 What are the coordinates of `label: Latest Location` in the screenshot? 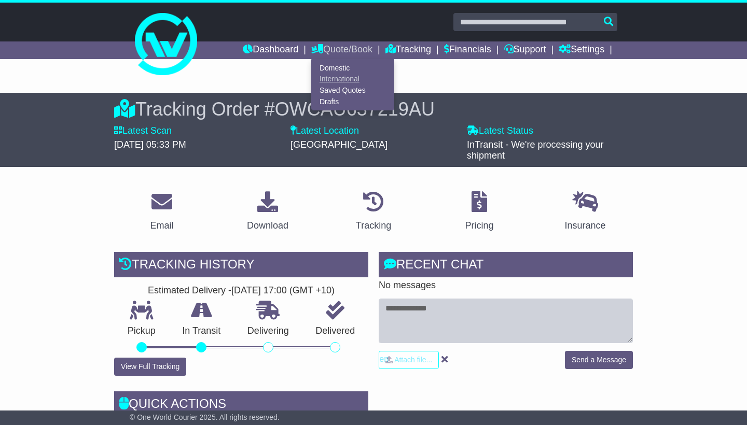 It's located at (325, 131).